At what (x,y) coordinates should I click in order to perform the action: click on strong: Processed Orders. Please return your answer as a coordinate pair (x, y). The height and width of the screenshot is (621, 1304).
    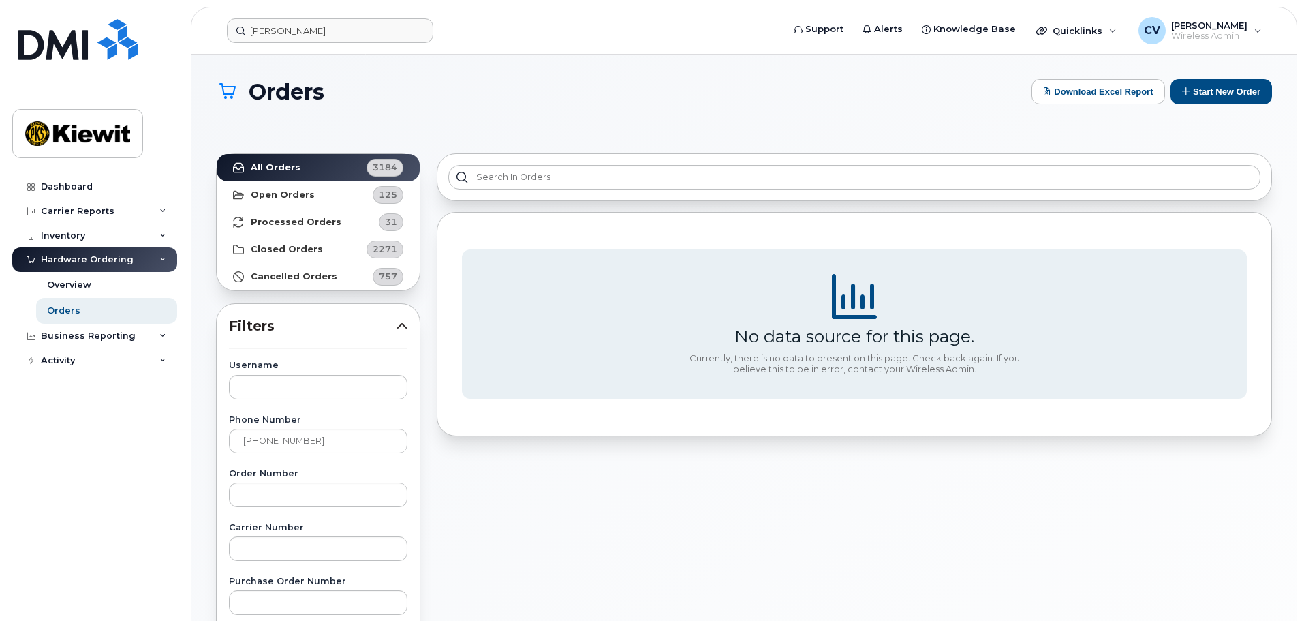
    Looking at the image, I should click on (296, 222).